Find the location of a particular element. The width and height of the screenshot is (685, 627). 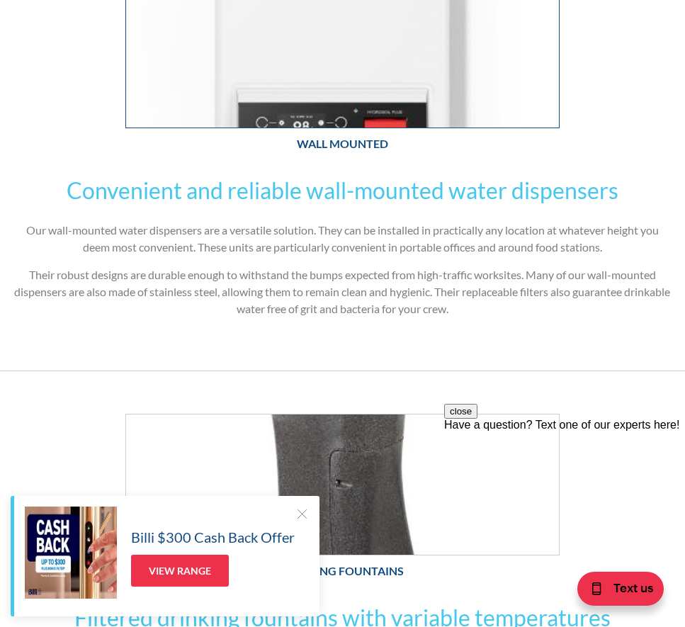

img: Billi $300 Cash Back Offer is located at coordinates (71, 553).